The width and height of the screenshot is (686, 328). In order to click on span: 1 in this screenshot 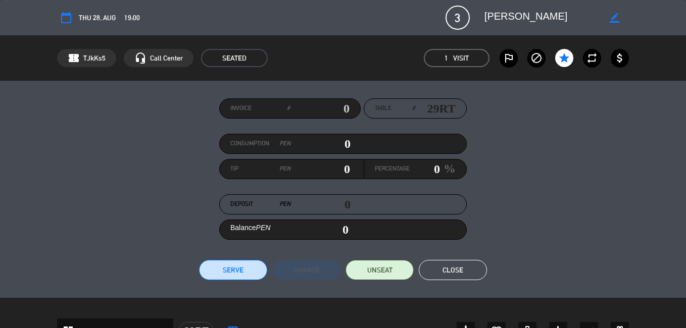, I will do `click(446, 58)`.